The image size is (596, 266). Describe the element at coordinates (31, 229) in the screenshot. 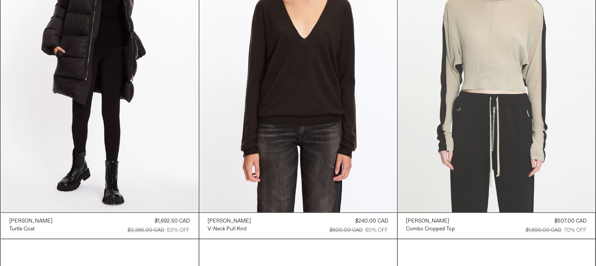

I see `a: Turtle Coat` at that location.